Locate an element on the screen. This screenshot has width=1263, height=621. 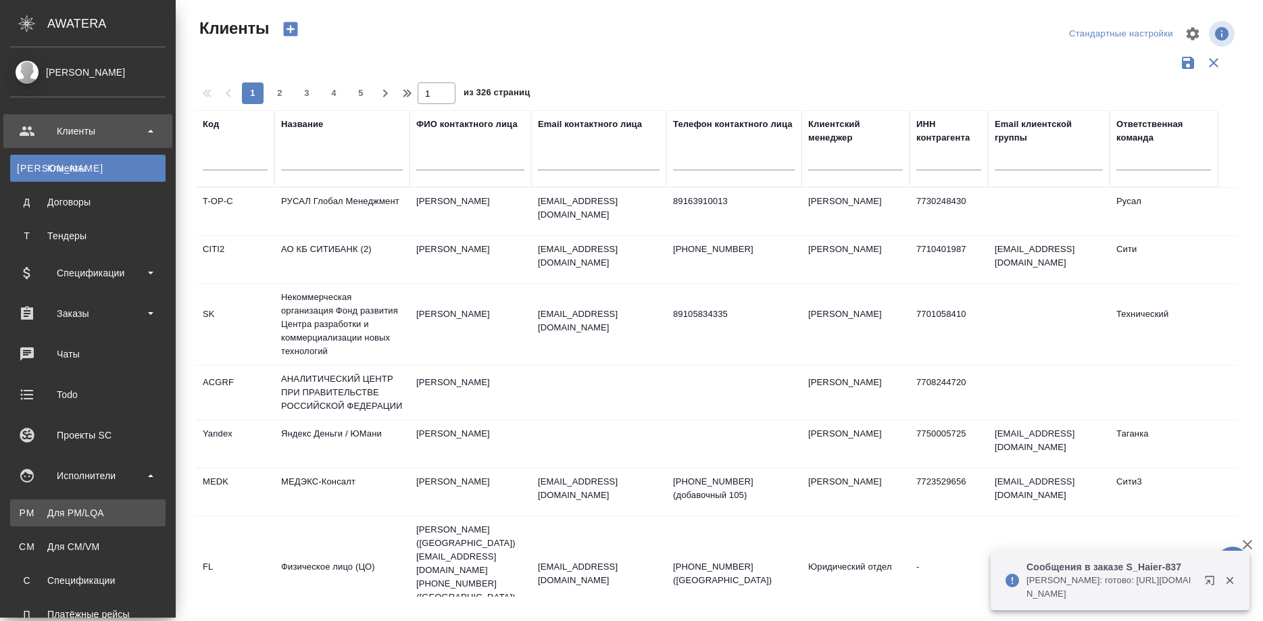
td: CITI2 is located at coordinates (235, 259).